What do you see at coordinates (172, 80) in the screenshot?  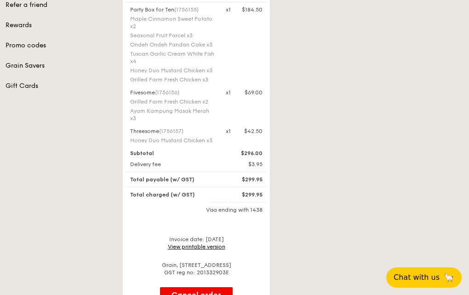 I see `div: Grilled Farm Fresh Chicken x3` at bounding box center [172, 80].